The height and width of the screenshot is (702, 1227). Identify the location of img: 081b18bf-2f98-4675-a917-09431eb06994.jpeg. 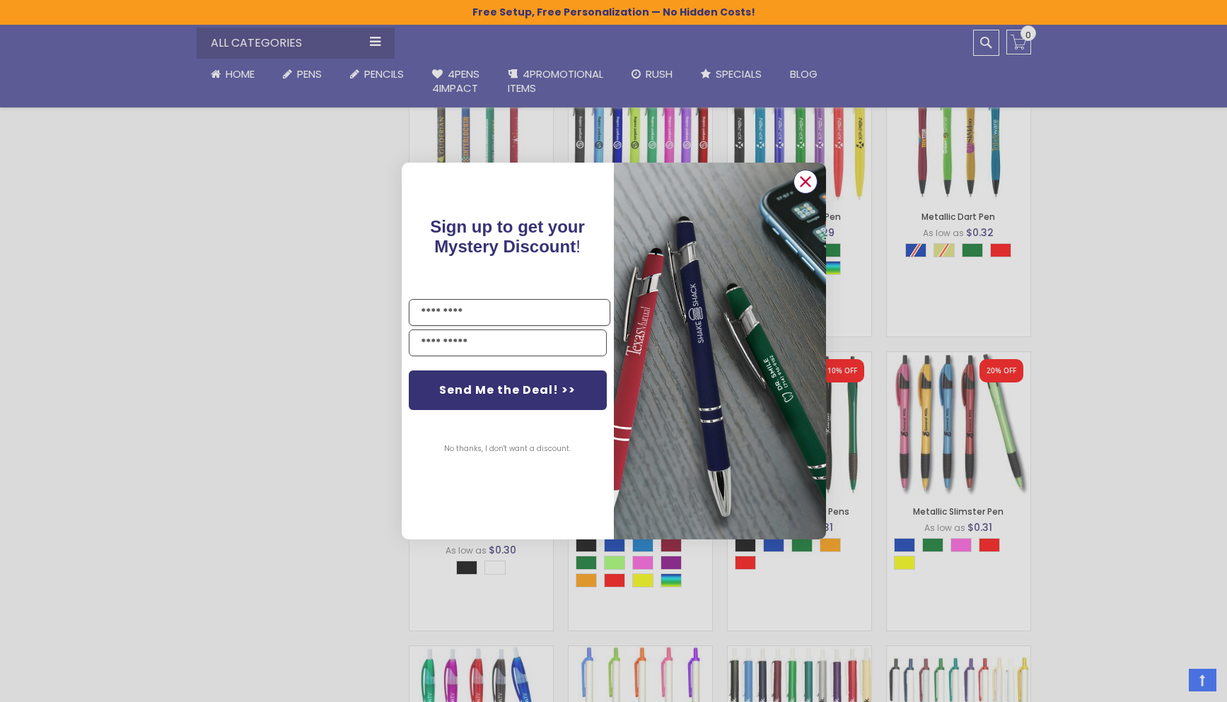
(720, 351).